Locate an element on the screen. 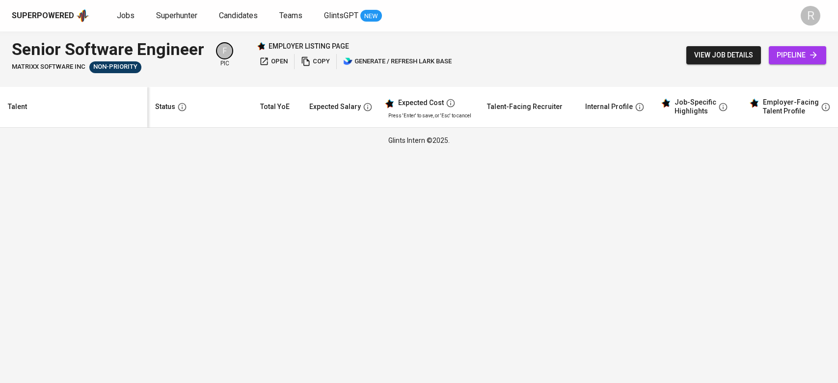  span: Candidates is located at coordinates (238, 15).